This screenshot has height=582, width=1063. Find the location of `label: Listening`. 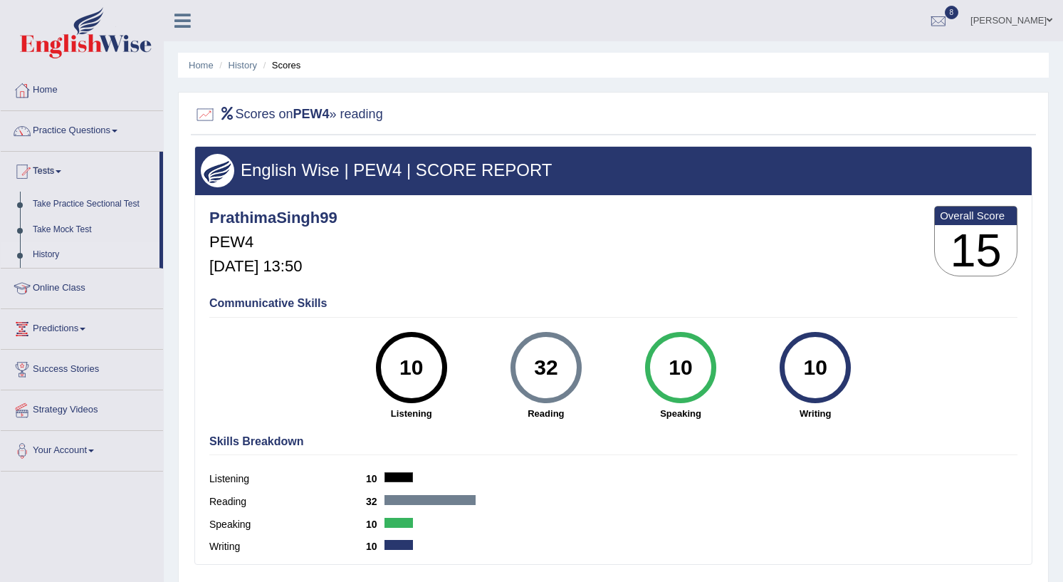

label: Listening is located at coordinates (288, 478).